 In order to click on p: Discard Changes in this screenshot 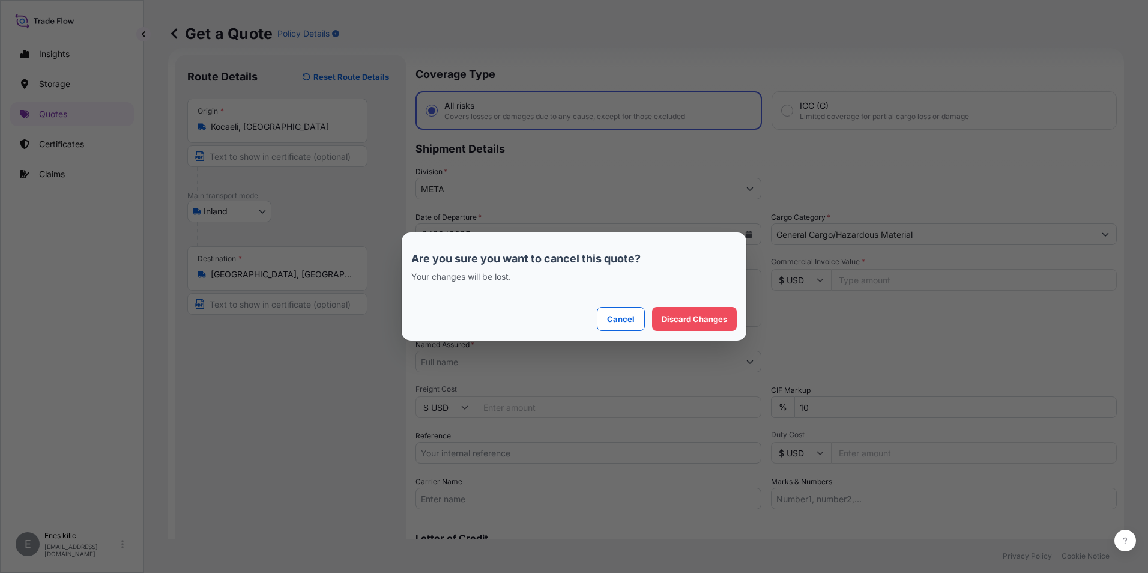, I will do `click(694, 319)`.